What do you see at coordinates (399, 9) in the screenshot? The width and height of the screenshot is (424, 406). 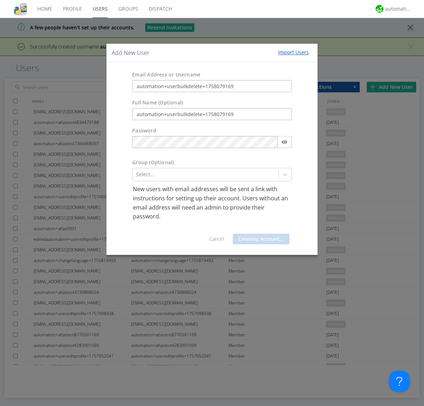 I see `div: automation+atlas` at bounding box center [399, 9].